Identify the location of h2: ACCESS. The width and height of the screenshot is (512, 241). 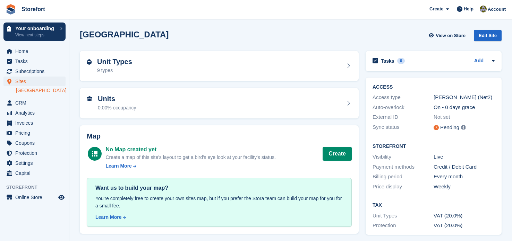
(433, 87).